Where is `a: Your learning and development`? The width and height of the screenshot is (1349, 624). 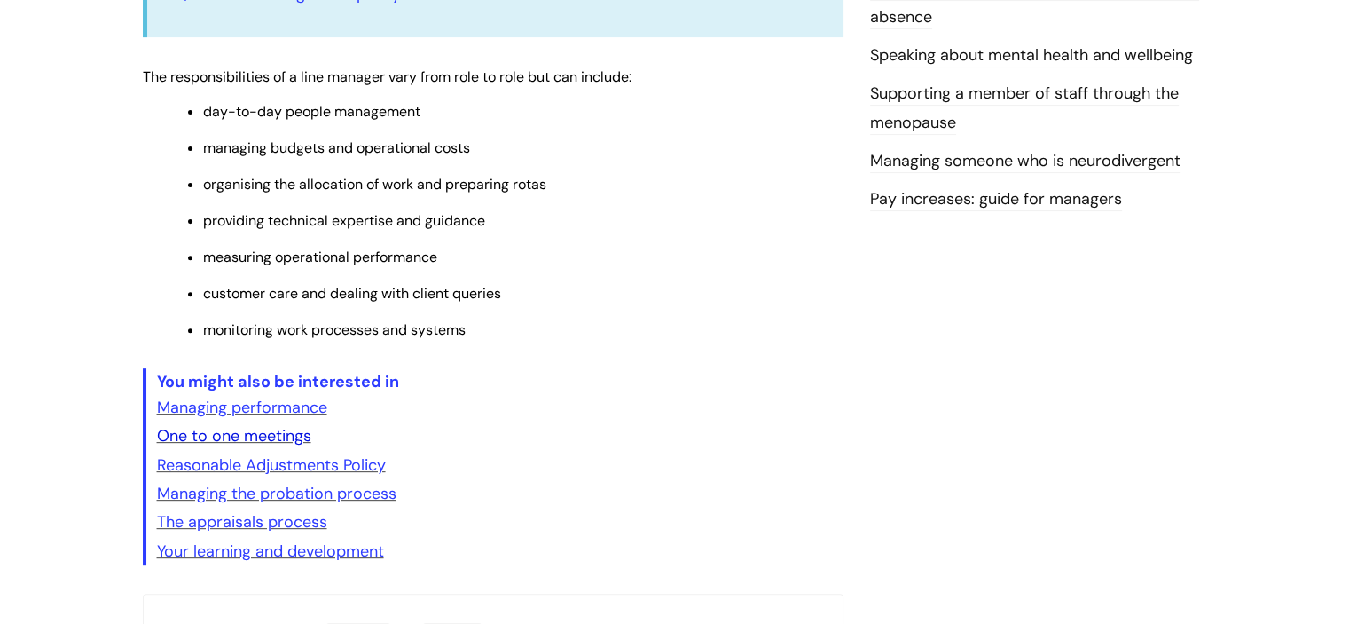 a: Your learning and development is located at coordinates (271, 551).